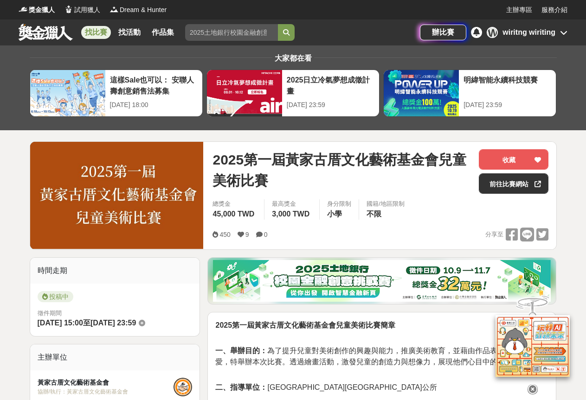 The image size is (586, 400). What do you see at coordinates (293, 58) in the screenshot?
I see `span: 大家都在看` at bounding box center [293, 58].